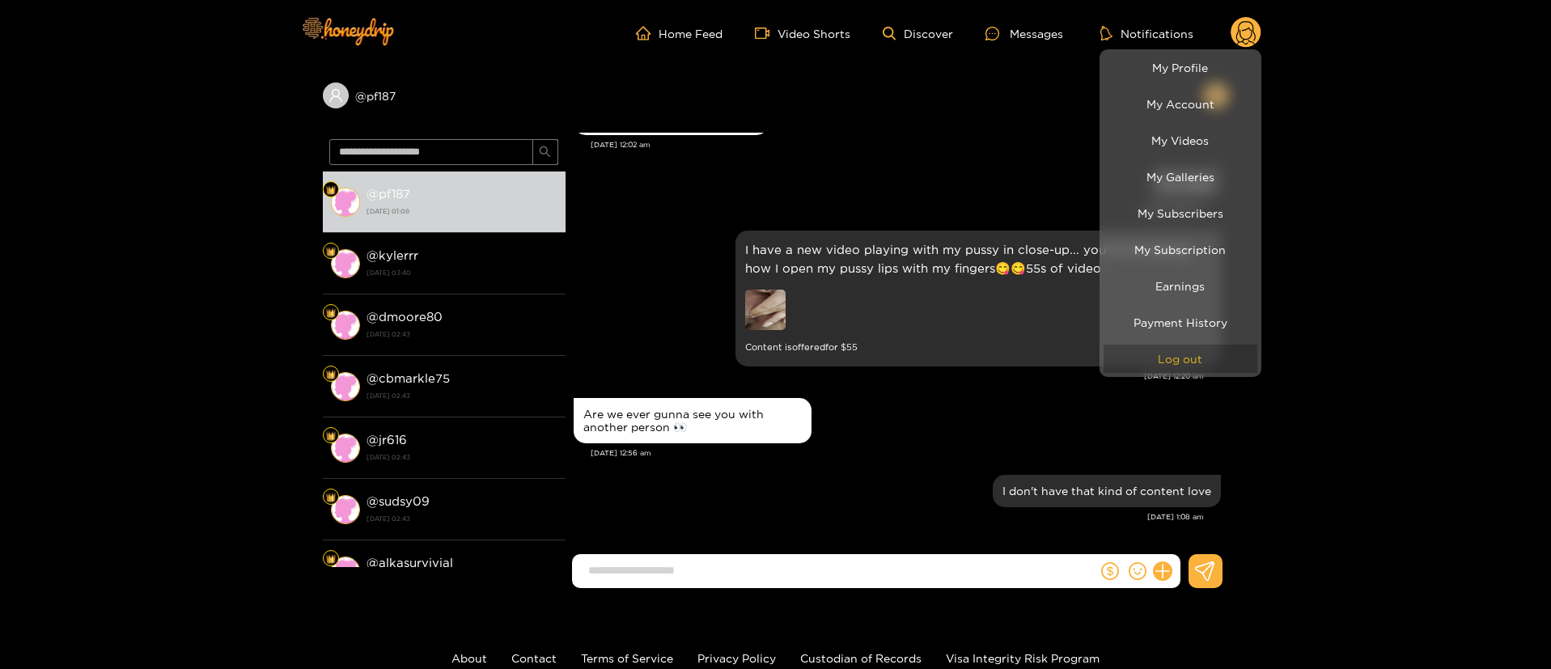 The width and height of the screenshot is (1551, 669). I want to click on button: Log out, so click(1180, 358).